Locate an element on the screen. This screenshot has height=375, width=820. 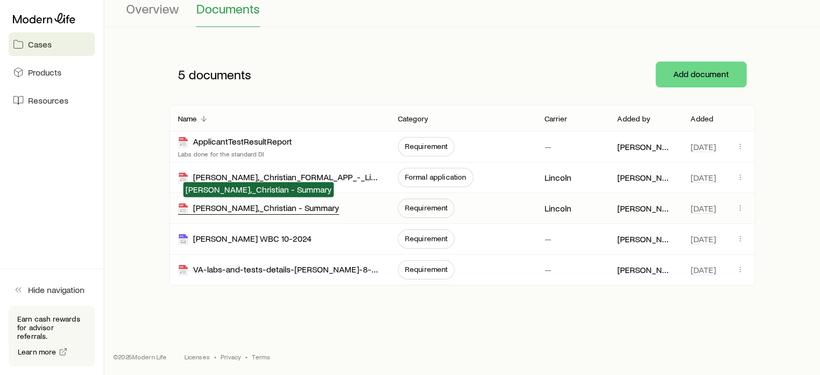
a: Licenses is located at coordinates (197, 356).